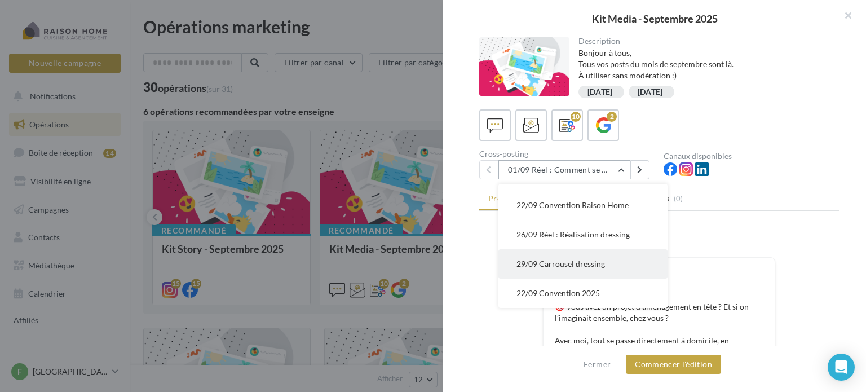  I want to click on button: Fermer, so click(597, 364).